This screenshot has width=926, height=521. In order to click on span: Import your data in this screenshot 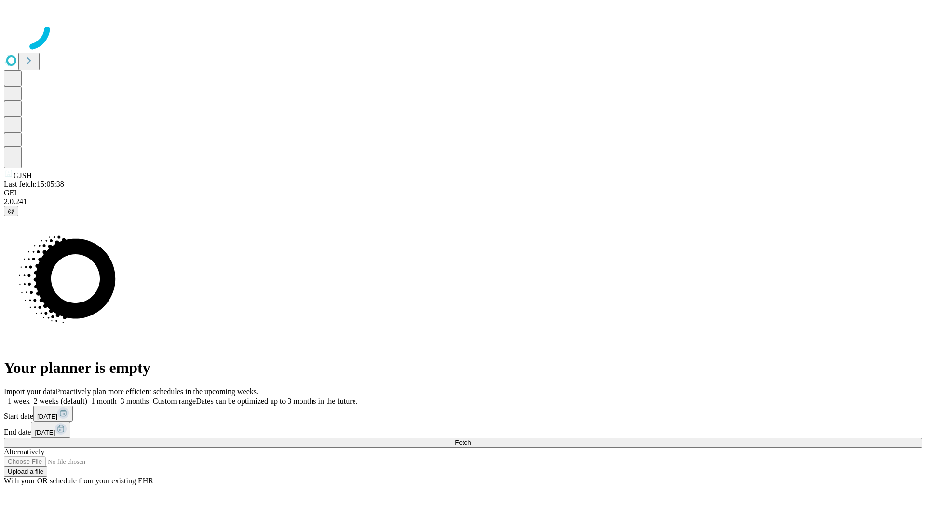, I will do `click(30, 391)`.